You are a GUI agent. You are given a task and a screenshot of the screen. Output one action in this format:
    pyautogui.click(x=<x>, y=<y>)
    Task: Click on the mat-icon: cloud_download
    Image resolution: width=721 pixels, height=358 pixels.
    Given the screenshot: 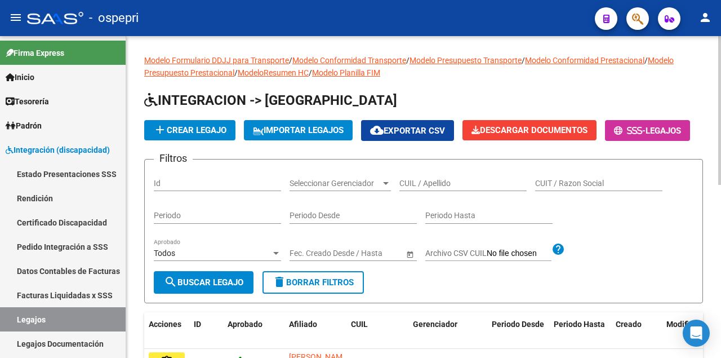 What is the action you would take?
    pyautogui.click(x=377, y=130)
    